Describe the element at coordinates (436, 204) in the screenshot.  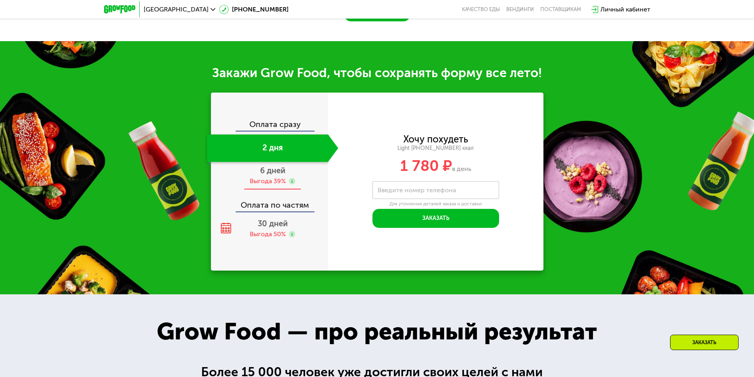
I see `div: Для уточнения деталей заказа и доставки` at that location.